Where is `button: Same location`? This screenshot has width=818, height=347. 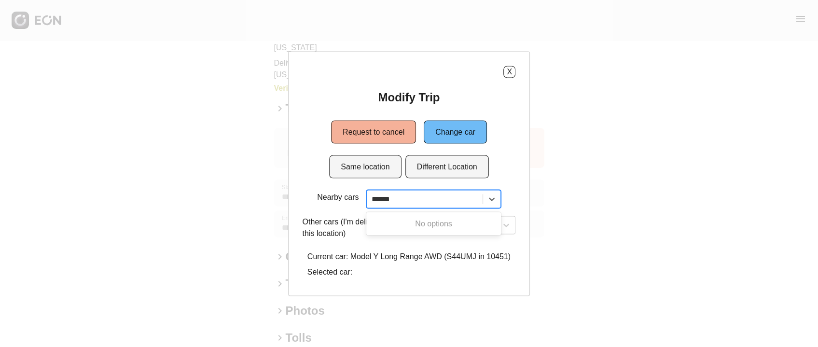
button: Same location is located at coordinates (365, 166).